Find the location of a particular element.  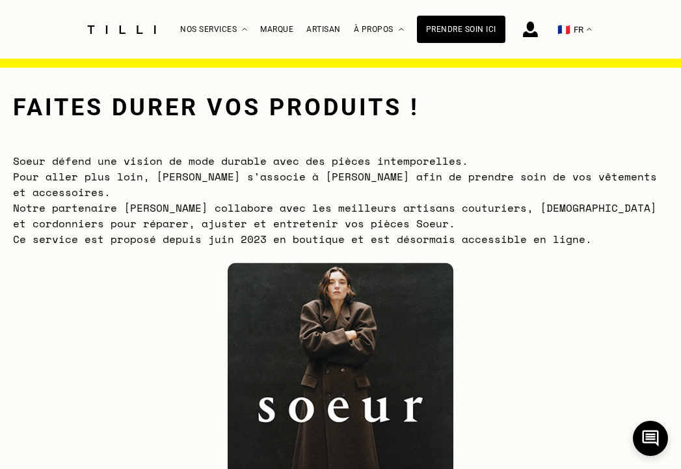

div: À propos is located at coordinates (379, 29).